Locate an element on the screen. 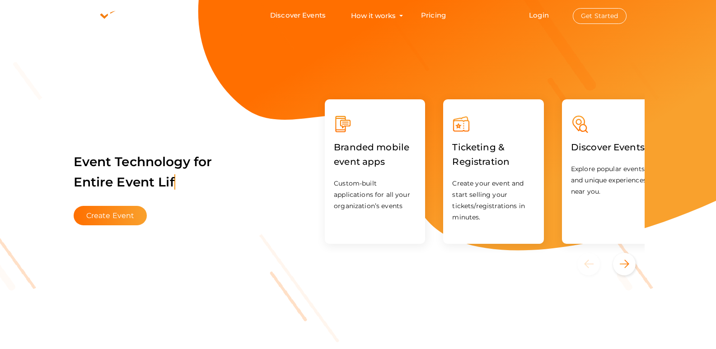 The width and height of the screenshot is (716, 349). p: Custom-built applications for all your organization’s events is located at coordinates (375, 195).